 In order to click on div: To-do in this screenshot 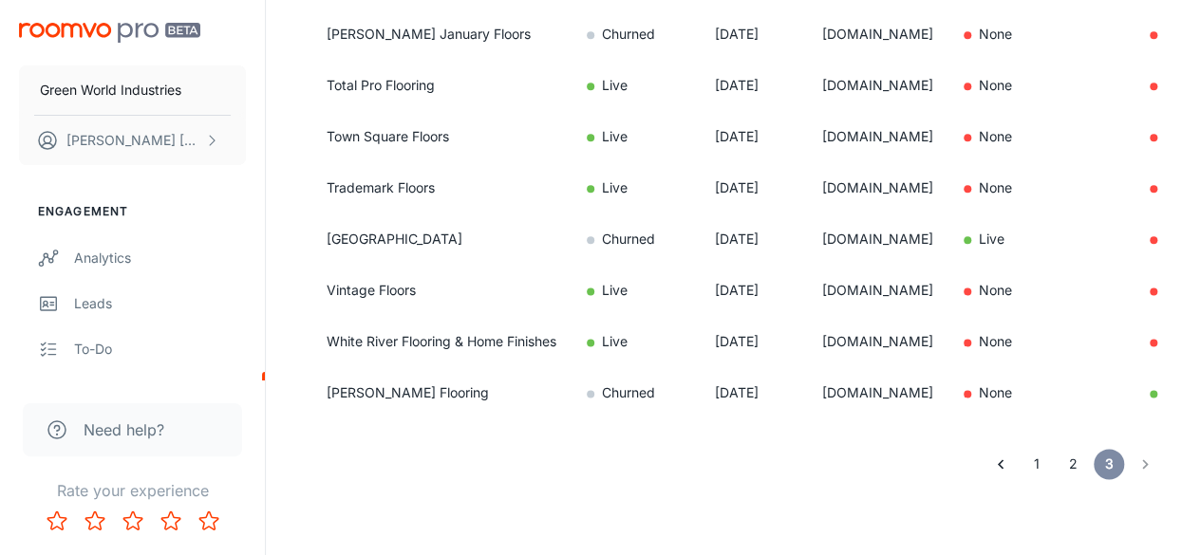, I will do `click(160, 349)`.